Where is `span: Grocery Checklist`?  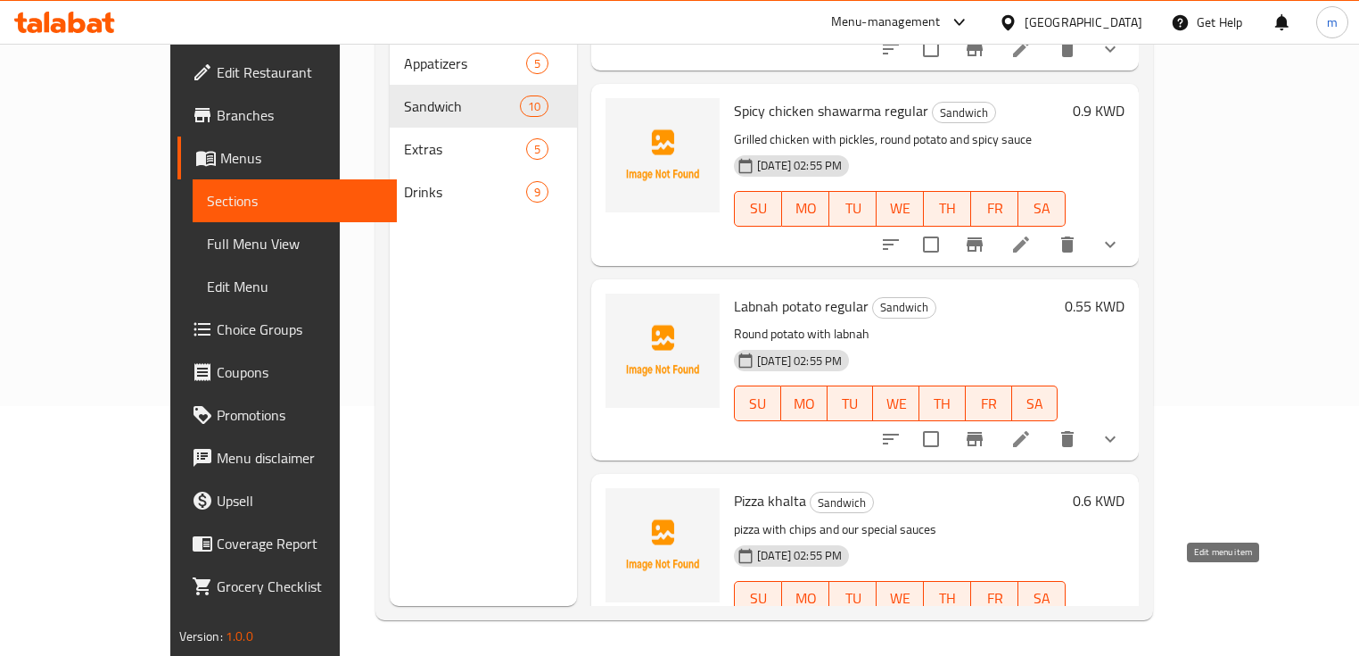
span: Grocery Checklist is located at coordinates (300, 586).